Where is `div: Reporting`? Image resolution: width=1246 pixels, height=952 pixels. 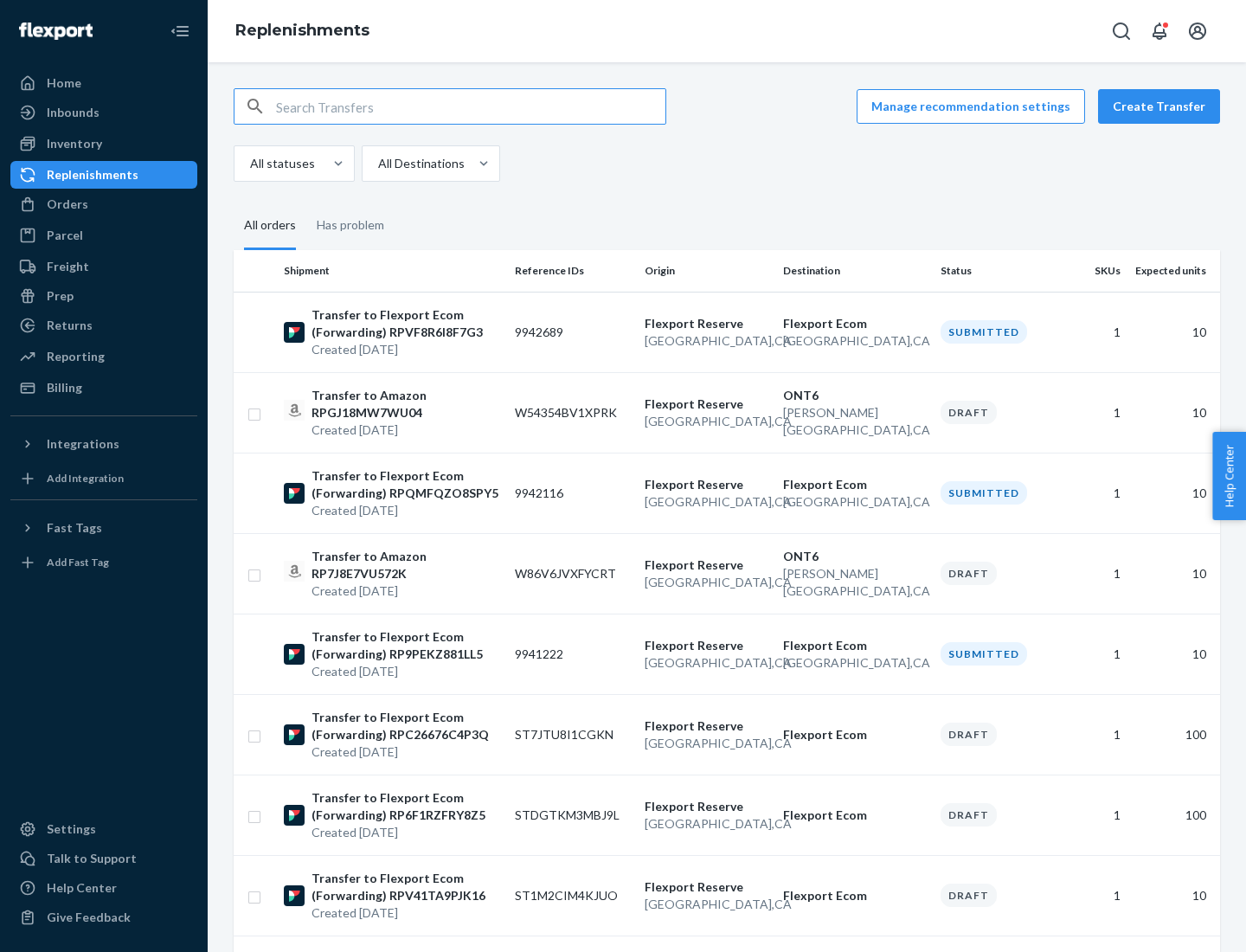
div: Reporting is located at coordinates (75, 356).